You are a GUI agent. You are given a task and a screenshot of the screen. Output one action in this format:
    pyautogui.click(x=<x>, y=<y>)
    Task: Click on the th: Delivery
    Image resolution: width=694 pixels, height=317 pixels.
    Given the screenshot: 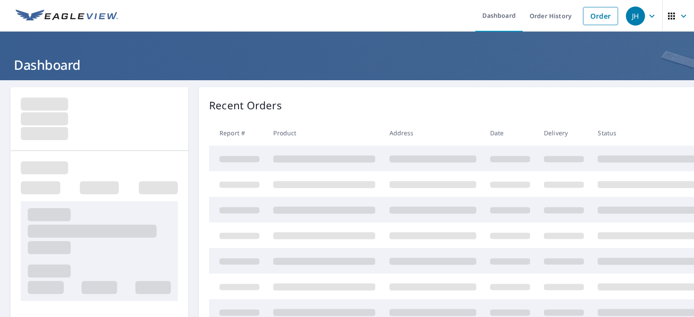 What is the action you would take?
    pyautogui.click(x=564, y=133)
    